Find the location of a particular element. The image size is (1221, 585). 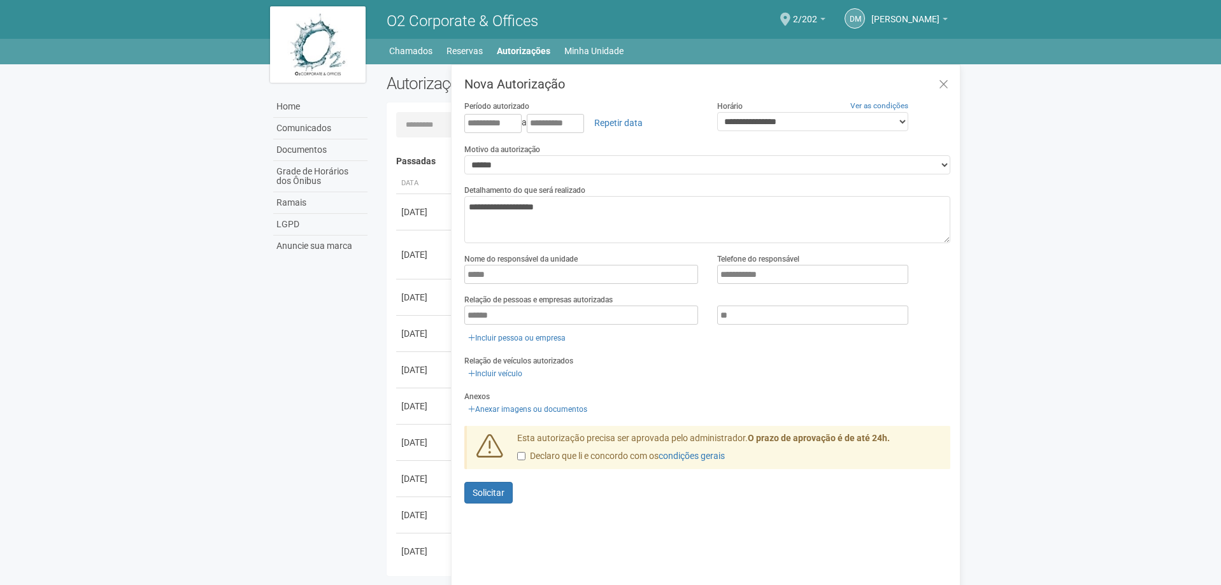

label: Anexos is located at coordinates (477, 397).